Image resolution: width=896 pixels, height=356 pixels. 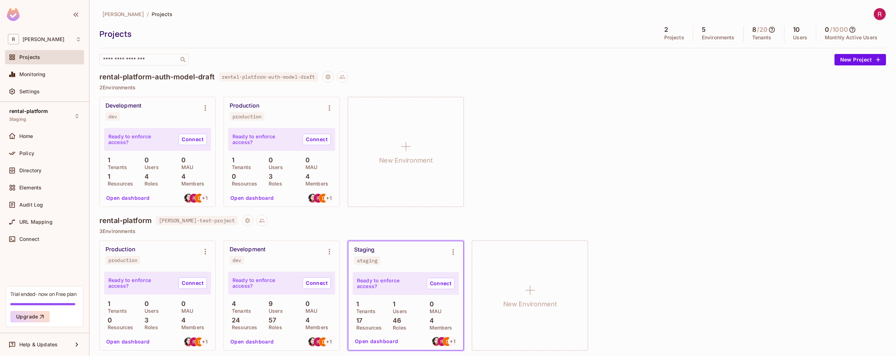 What do you see at coordinates (704, 30) in the screenshot?
I see `h5: 5` at bounding box center [704, 30].